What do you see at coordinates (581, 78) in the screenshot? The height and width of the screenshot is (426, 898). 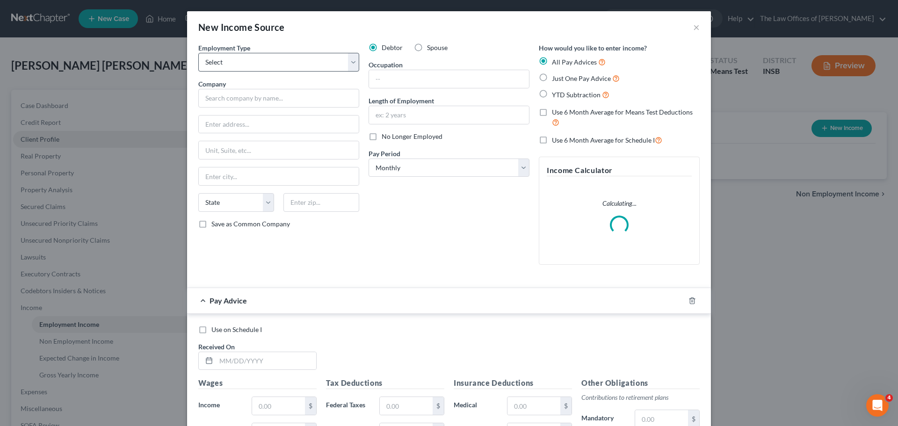 I see `span: Just One Pay Advice` at bounding box center [581, 78].